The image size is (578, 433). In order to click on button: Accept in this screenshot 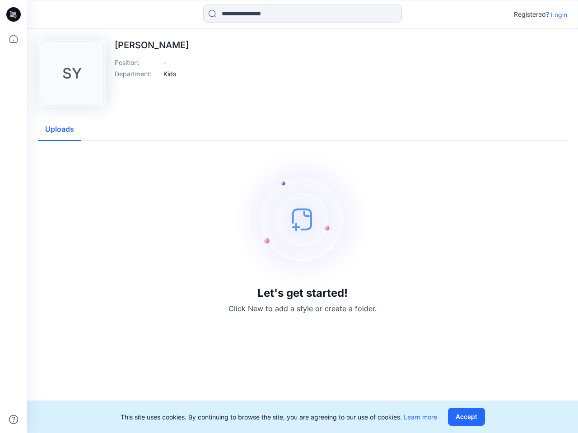, I will do `click(466, 417)`.